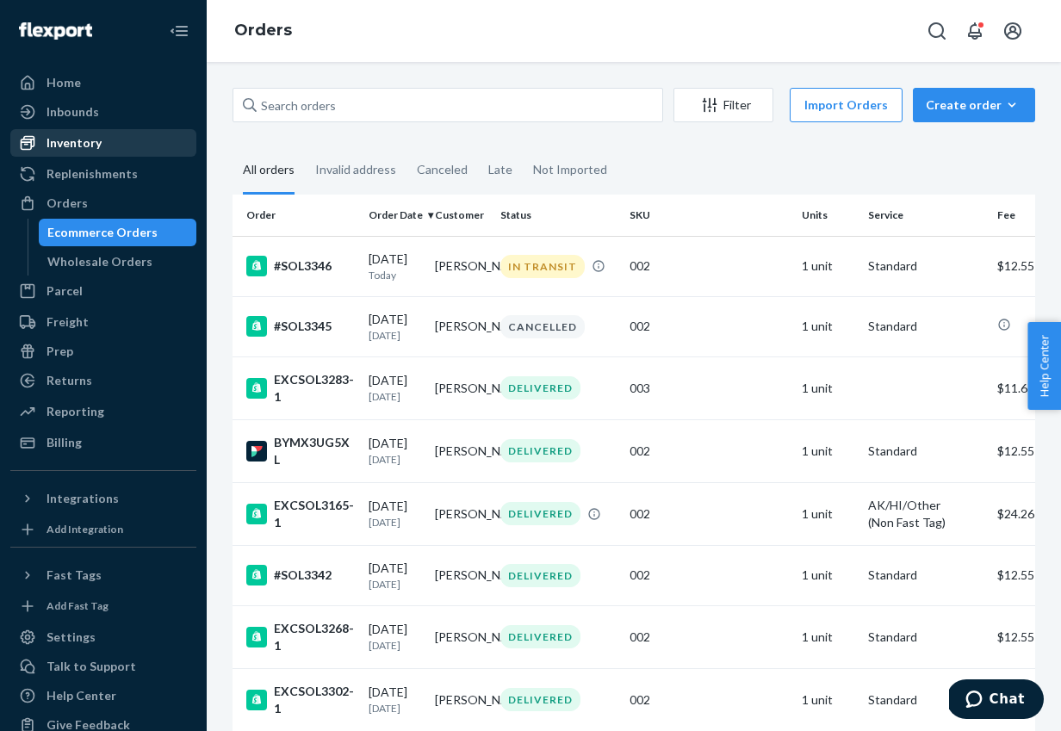  Describe the element at coordinates (442, 170) in the screenshot. I see `div: Canceled` at that location.